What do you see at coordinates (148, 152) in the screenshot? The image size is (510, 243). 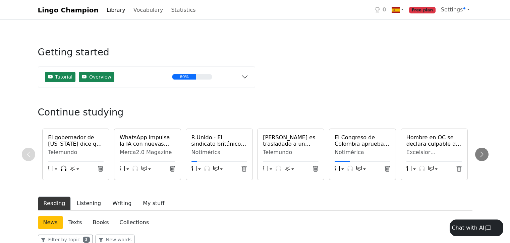 I see `div: Merca2.0 Magazine` at bounding box center [148, 152].